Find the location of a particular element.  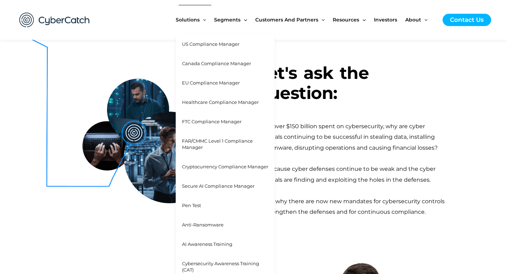

div: This is why there are now new mandates for cybersecurity controls to strengthen the defenses and ... is located at coordinates (354, 207).